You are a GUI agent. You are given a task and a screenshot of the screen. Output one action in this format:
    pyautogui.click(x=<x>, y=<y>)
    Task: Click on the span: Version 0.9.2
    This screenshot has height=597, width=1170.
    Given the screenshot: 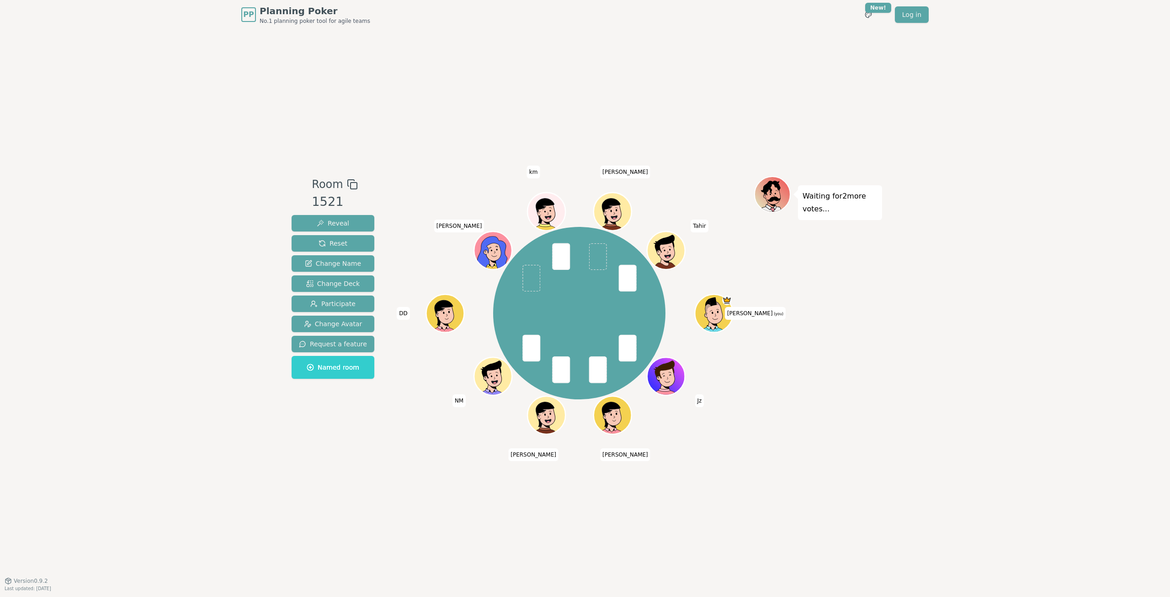 What is the action you would take?
    pyautogui.click(x=31, y=581)
    